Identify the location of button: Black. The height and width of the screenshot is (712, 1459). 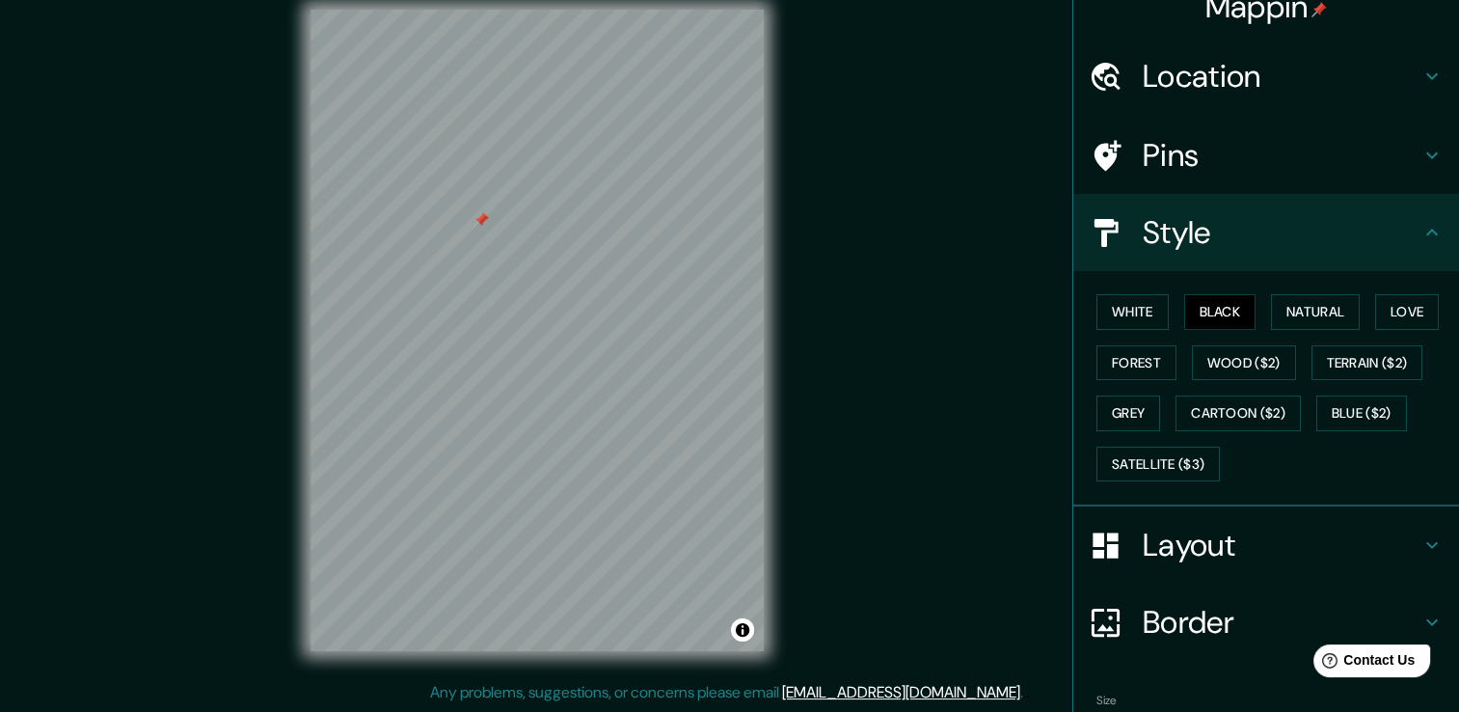
(1220, 312).